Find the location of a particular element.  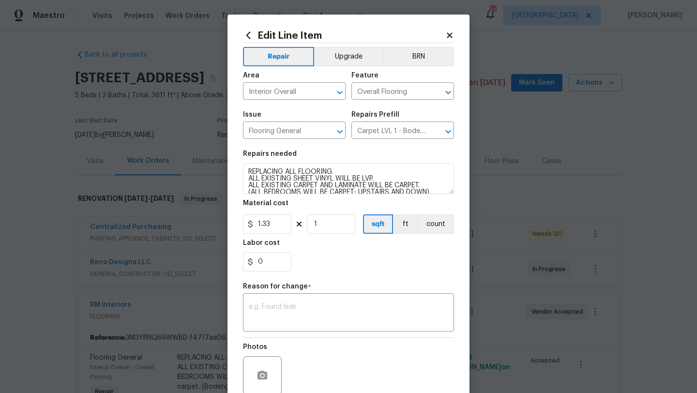

h5: Repairs Prefill is located at coordinates (375, 115).